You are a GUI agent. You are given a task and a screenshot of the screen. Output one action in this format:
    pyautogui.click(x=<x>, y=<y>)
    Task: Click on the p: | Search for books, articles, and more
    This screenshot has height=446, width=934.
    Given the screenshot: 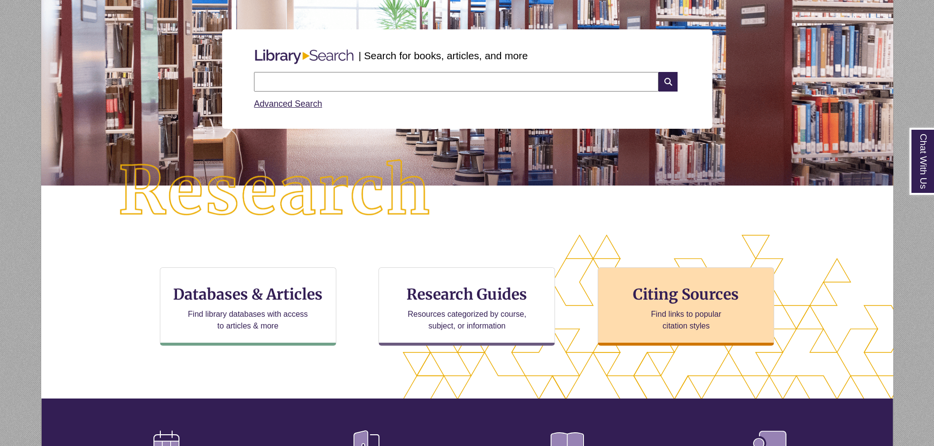 What is the action you would take?
    pyautogui.click(x=443, y=55)
    